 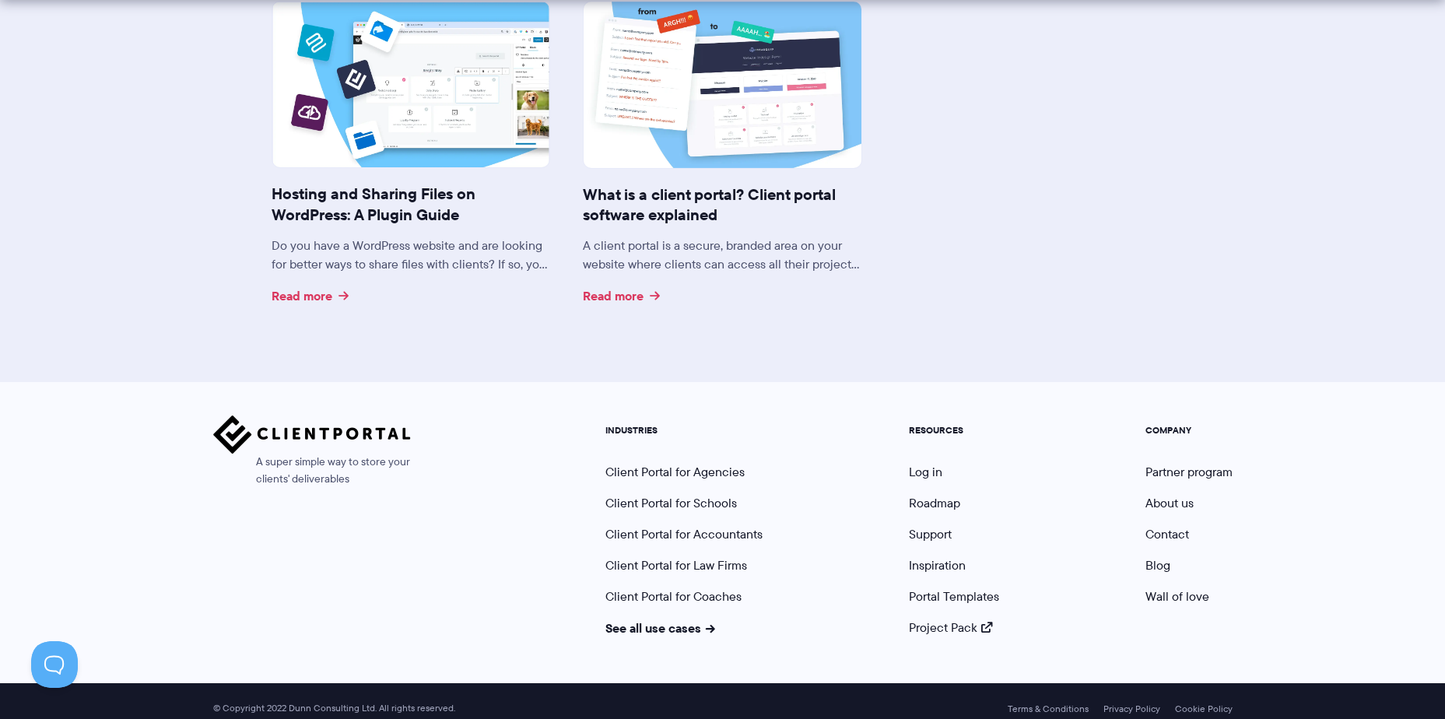 What do you see at coordinates (954, 430) in the screenshot?
I see `h5: RESOURCES` at bounding box center [954, 430].